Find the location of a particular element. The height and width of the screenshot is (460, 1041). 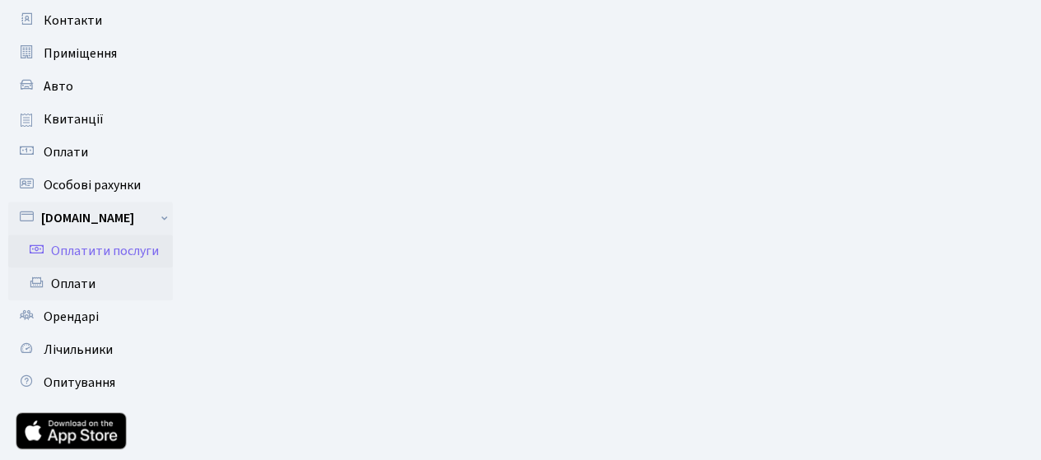

a: Контакти is located at coordinates (91, 21).